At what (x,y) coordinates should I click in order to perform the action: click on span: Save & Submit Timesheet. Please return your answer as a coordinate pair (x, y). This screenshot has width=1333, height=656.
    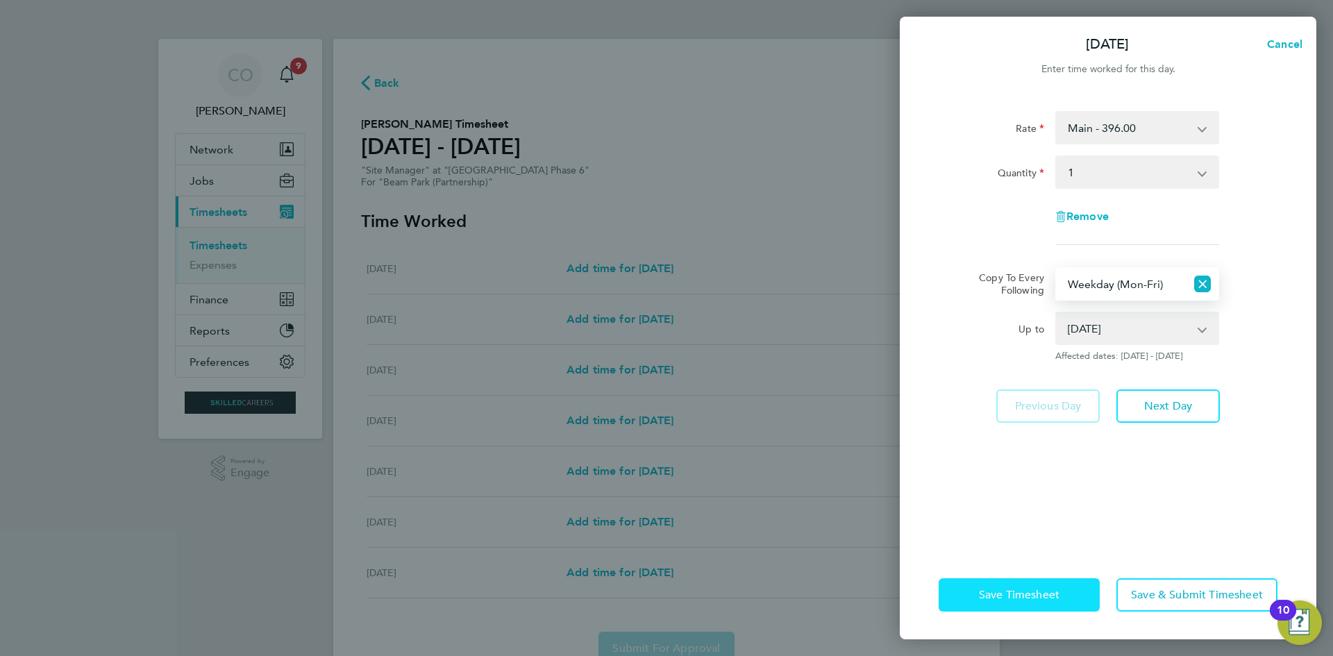
    Looking at the image, I should click on (1197, 595).